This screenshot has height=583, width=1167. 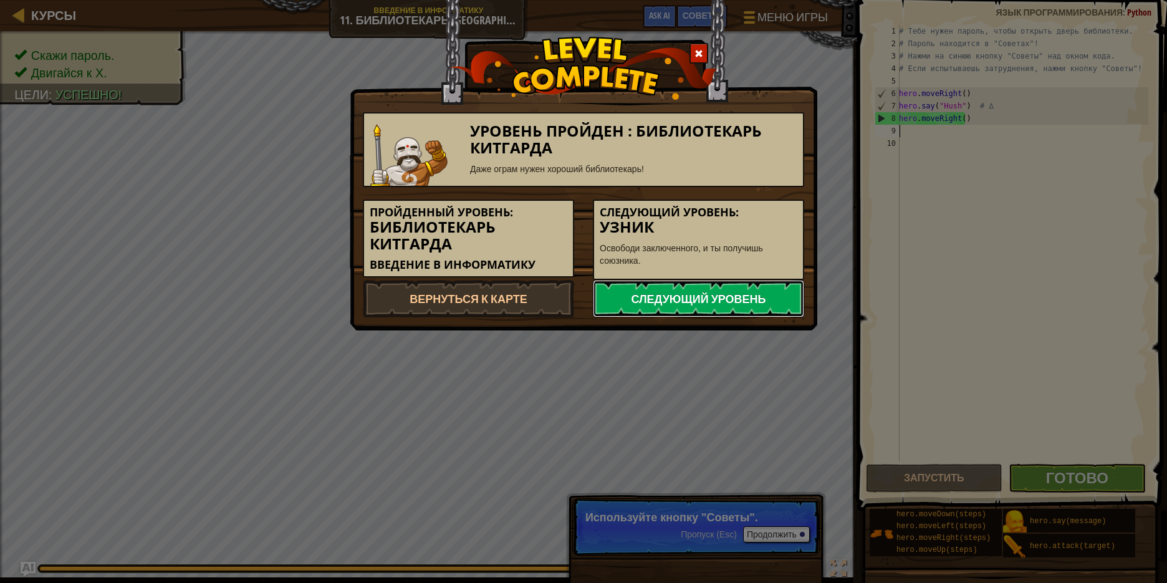 What do you see at coordinates (583, 68) in the screenshot?
I see `img: level_complete.png` at bounding box center [583, 68].